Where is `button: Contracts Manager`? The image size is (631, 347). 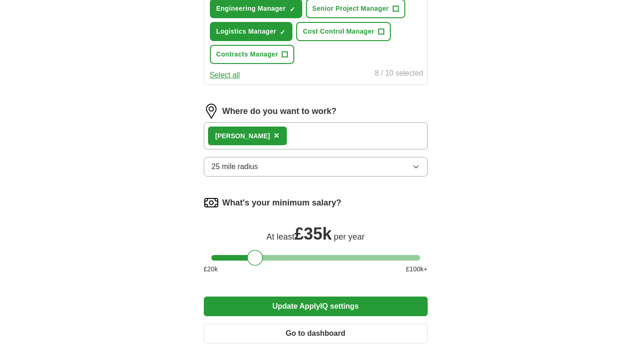 button: Contracts Manager is located at coordinates (252, 54).